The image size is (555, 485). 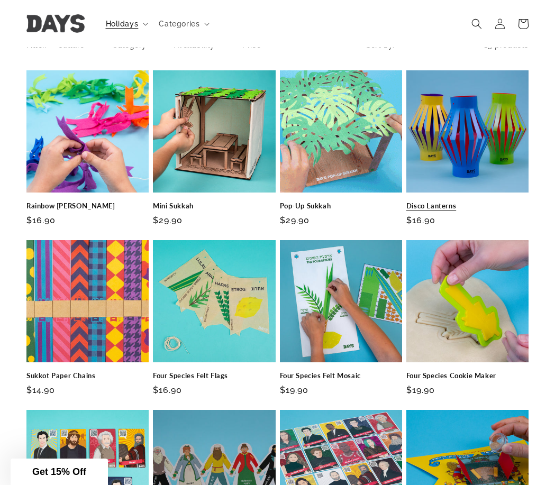 I want to click on a: Four Species Cookie Maker, so click(x=467, y=375).